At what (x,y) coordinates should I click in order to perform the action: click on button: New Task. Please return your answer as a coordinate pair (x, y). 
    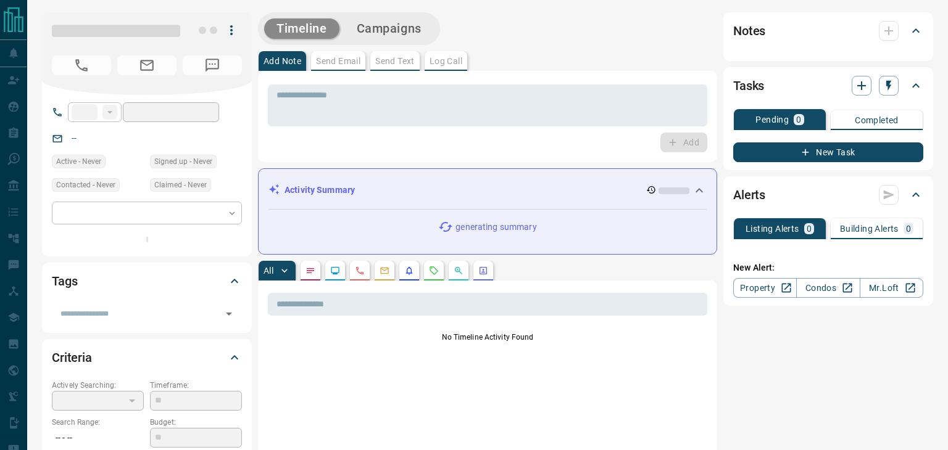
    Looking at the image, I should click on (828, 152).